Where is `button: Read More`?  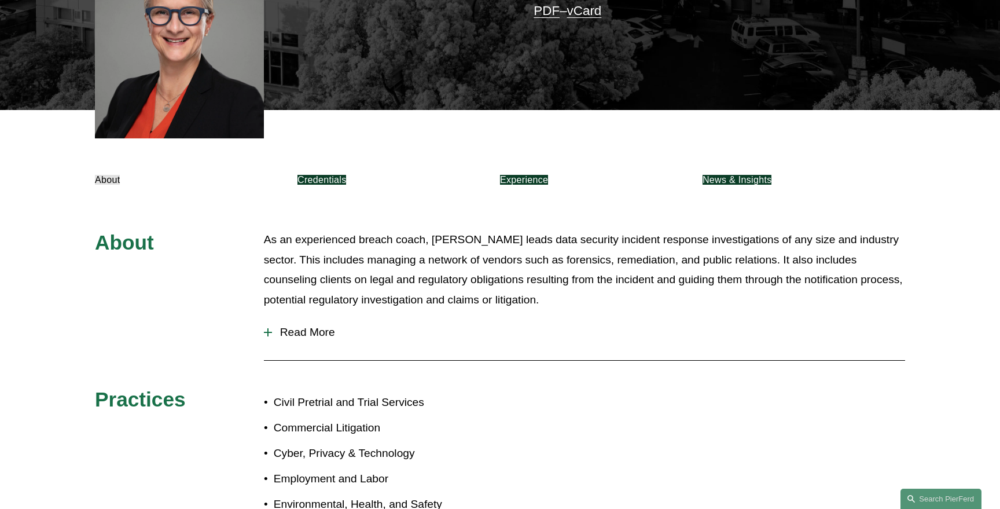
button: Read More is located at coordinates (584, 332).